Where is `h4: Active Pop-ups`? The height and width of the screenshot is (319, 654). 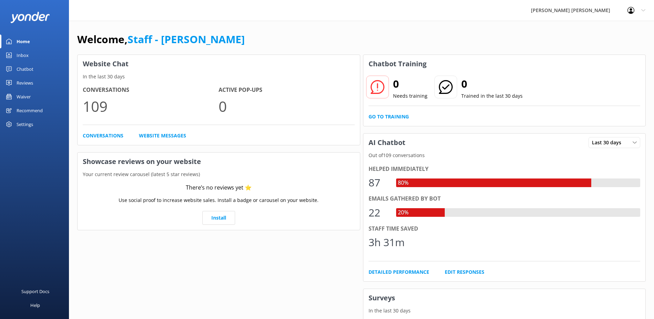 h4: Active Pop-ups is located at coordinates (286, 90).